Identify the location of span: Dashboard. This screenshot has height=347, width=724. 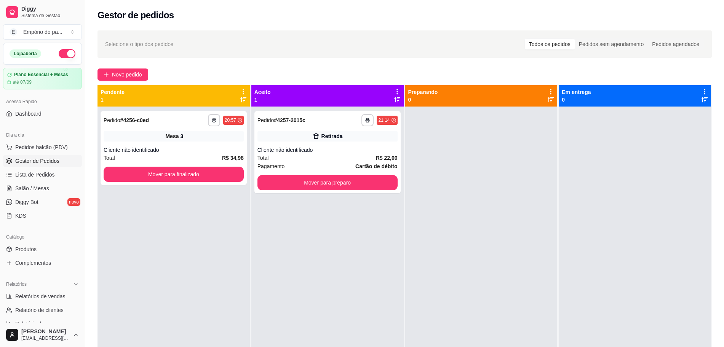
(28, 114).